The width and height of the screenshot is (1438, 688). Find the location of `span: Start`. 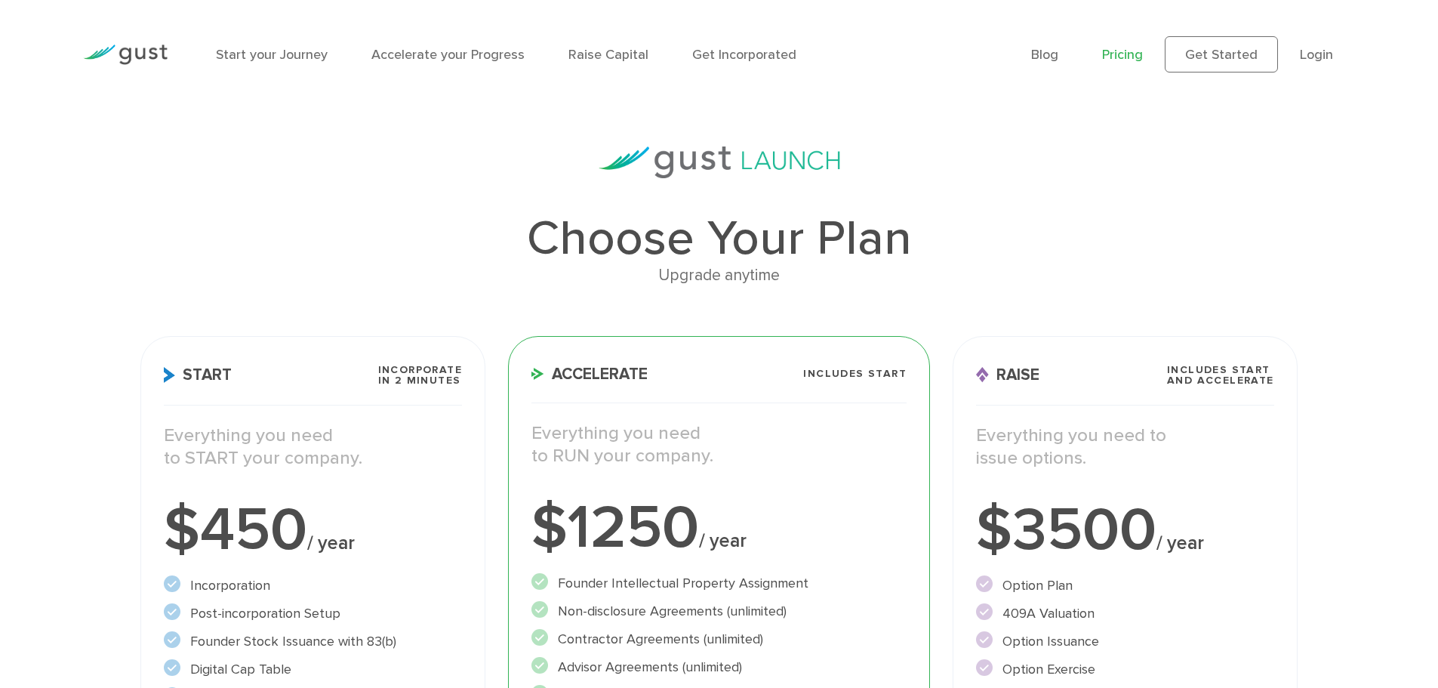

span: Start is located at coordinates (198, 374).